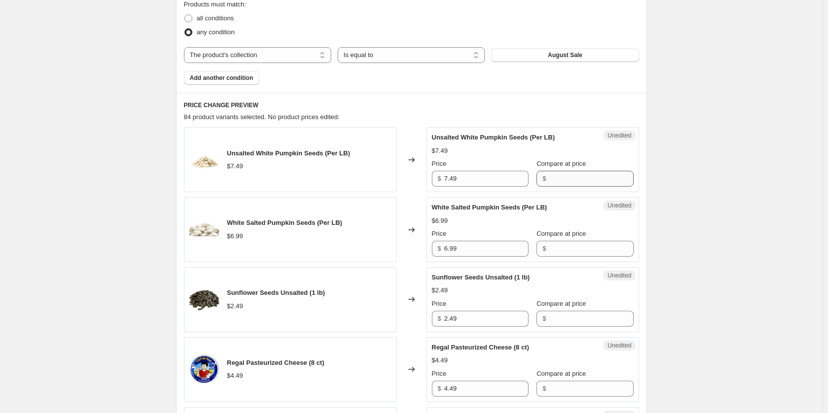  I want to click on span: 84 product variants selected. No product prices edited:, so click(262, 117).